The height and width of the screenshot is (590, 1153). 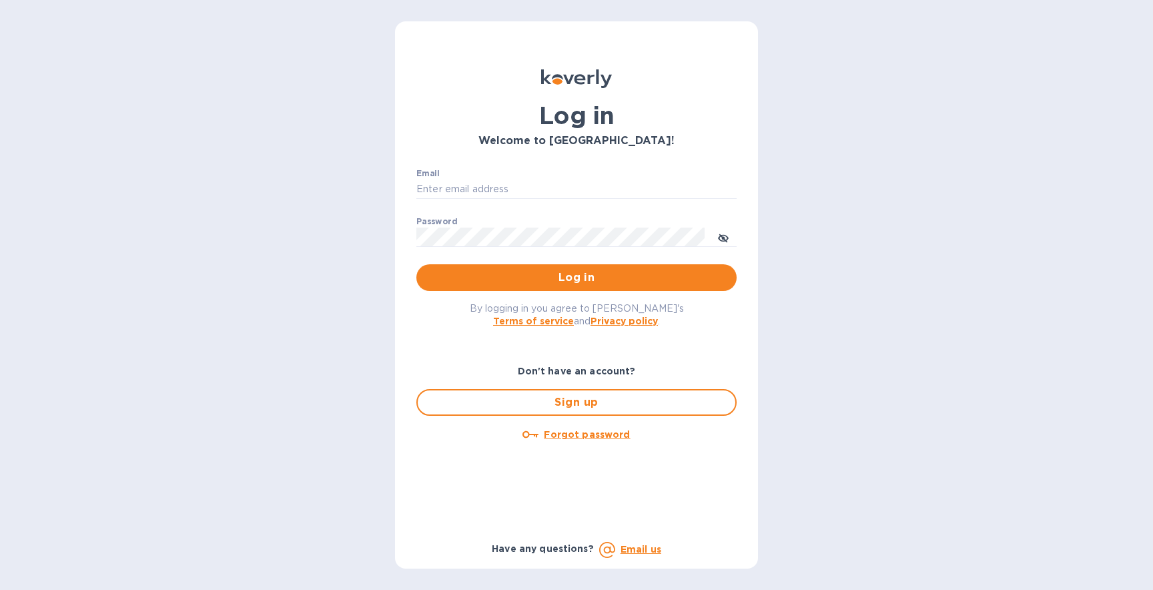 What do you see at coordinates (624, 321) in the screenshot?
I see `a: Privacy policy` at bounding box center [624, 321].